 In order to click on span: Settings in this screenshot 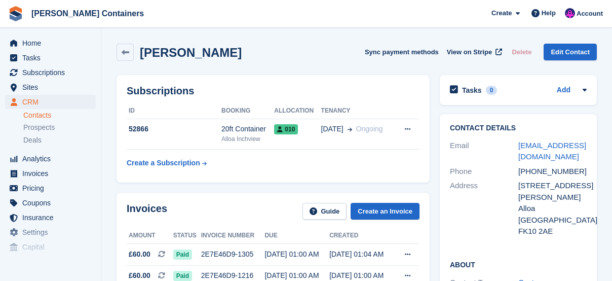, I will do `click(53, 232)`.